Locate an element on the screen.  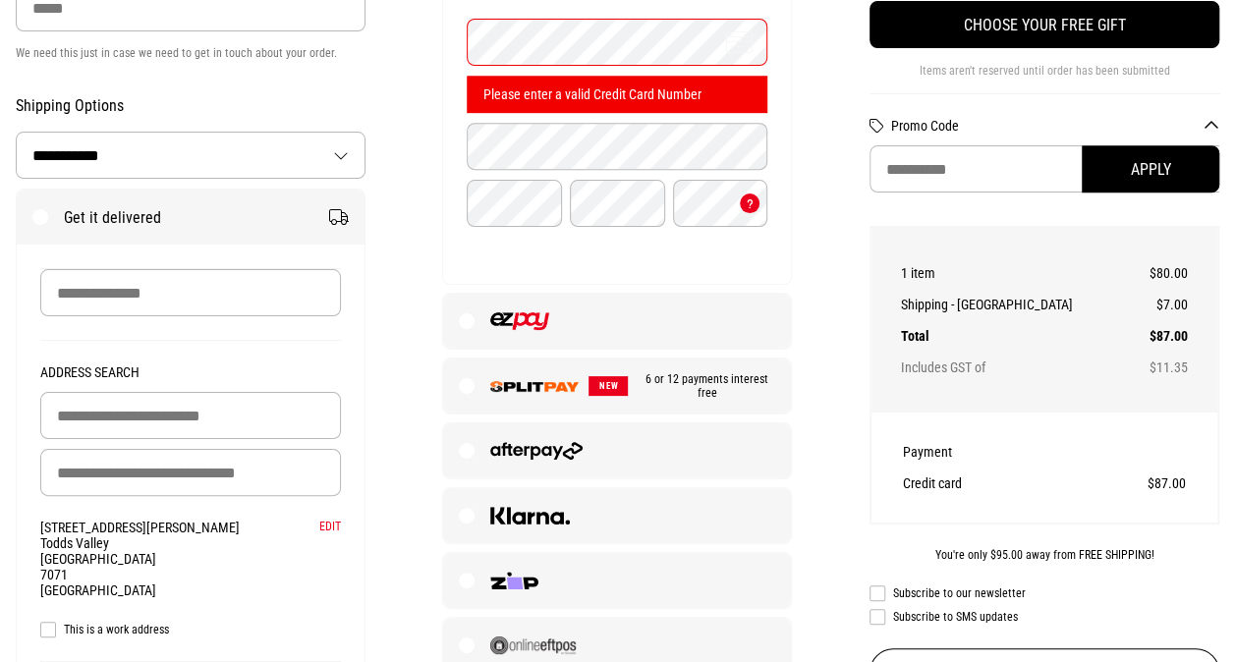
input: CVC is located at coordinates (720, 203).